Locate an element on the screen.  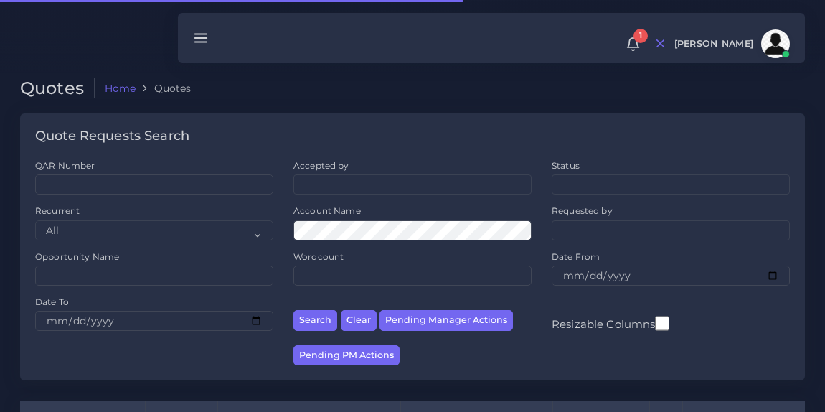
label: Recurrent is located at coordinates (57, 210).